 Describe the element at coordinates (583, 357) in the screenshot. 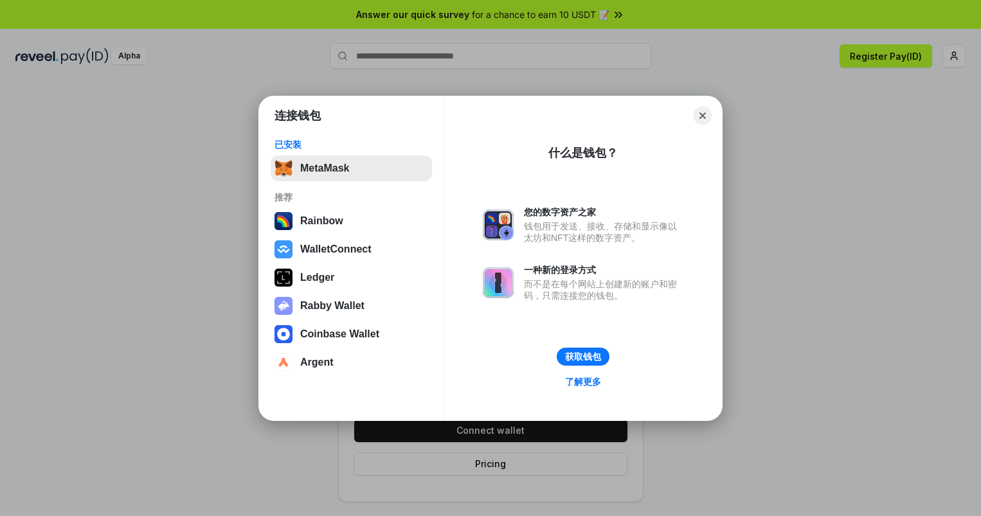

I see `div: 获取钱包` at that location.